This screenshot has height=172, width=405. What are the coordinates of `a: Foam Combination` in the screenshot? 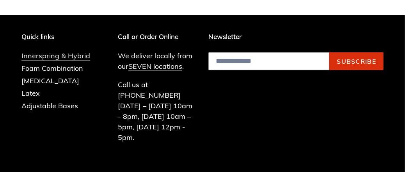 It's located at (52, 68).